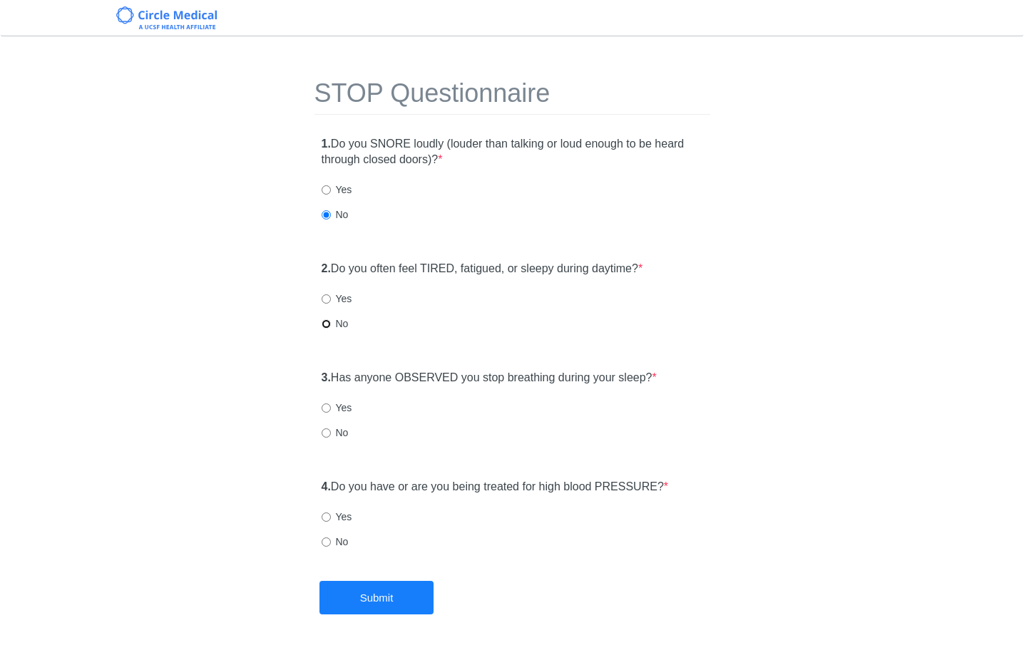 The image size is (1024, 655). What do you see at coordinates (166, 18) in the screenshot?
I see `img: Circle Medical Logo` at bounding box center [166, 18].